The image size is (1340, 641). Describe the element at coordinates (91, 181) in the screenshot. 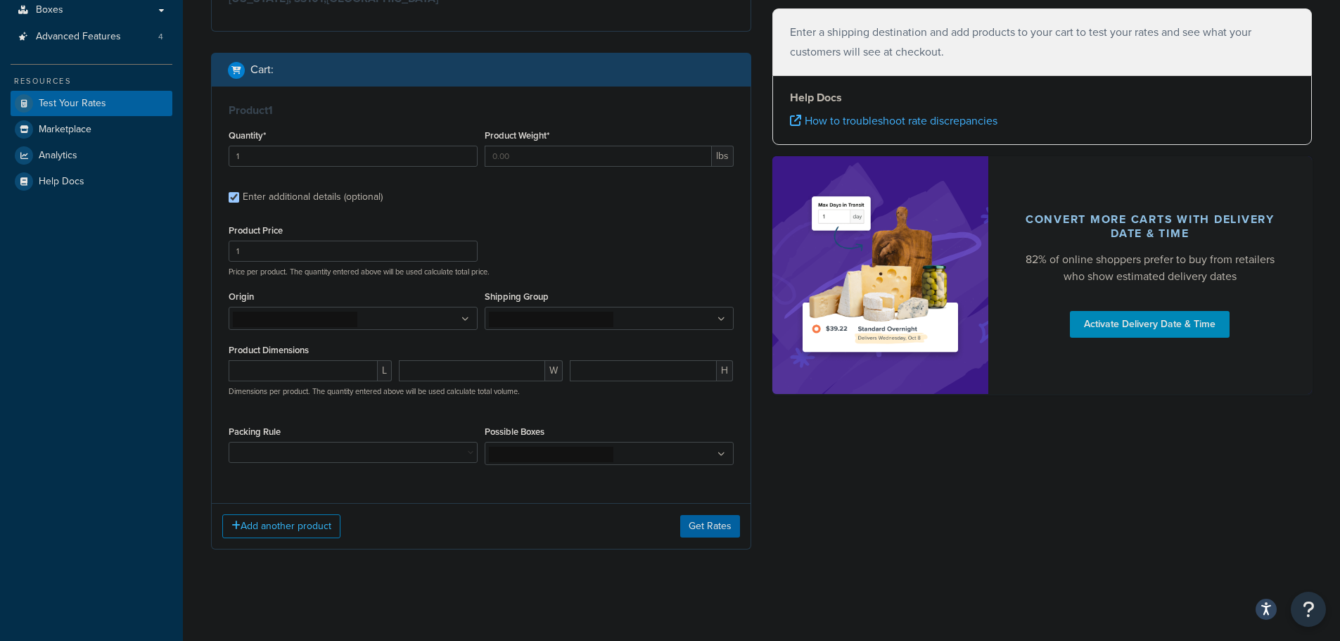

I see `li: Help Docs` at that location.